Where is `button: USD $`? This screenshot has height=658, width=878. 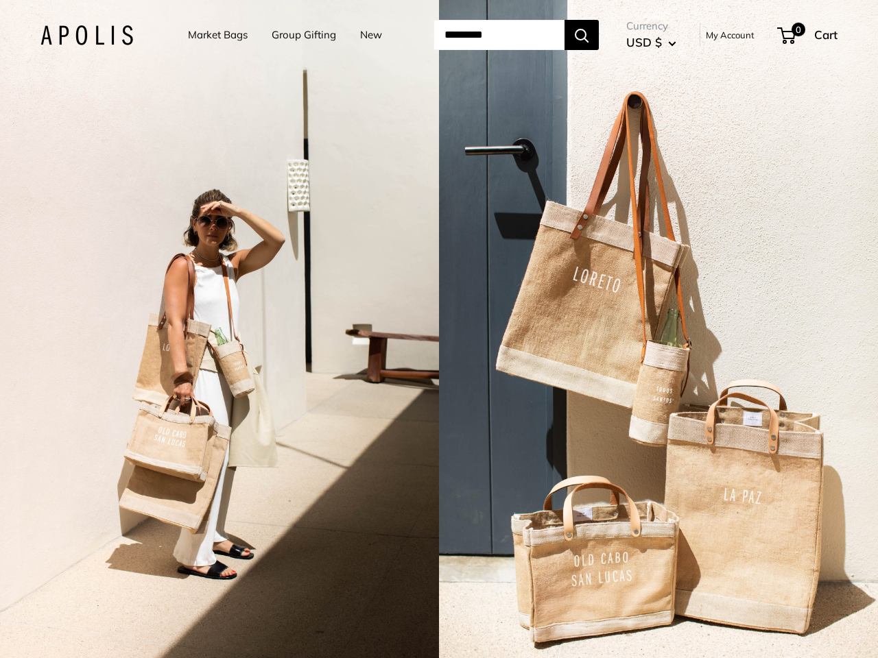
button: USD $ is located at coordinates (651, 43).